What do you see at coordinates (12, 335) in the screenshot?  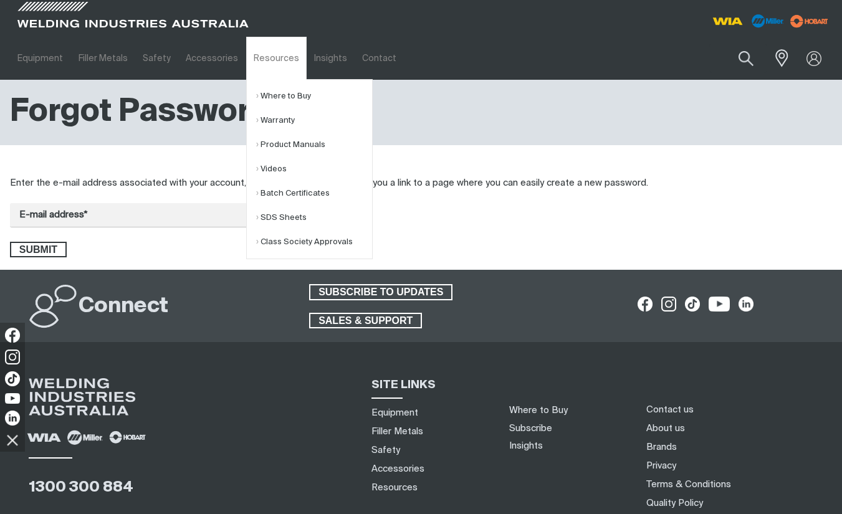 I see `img: Facebook` at bounding box center [12, 335].